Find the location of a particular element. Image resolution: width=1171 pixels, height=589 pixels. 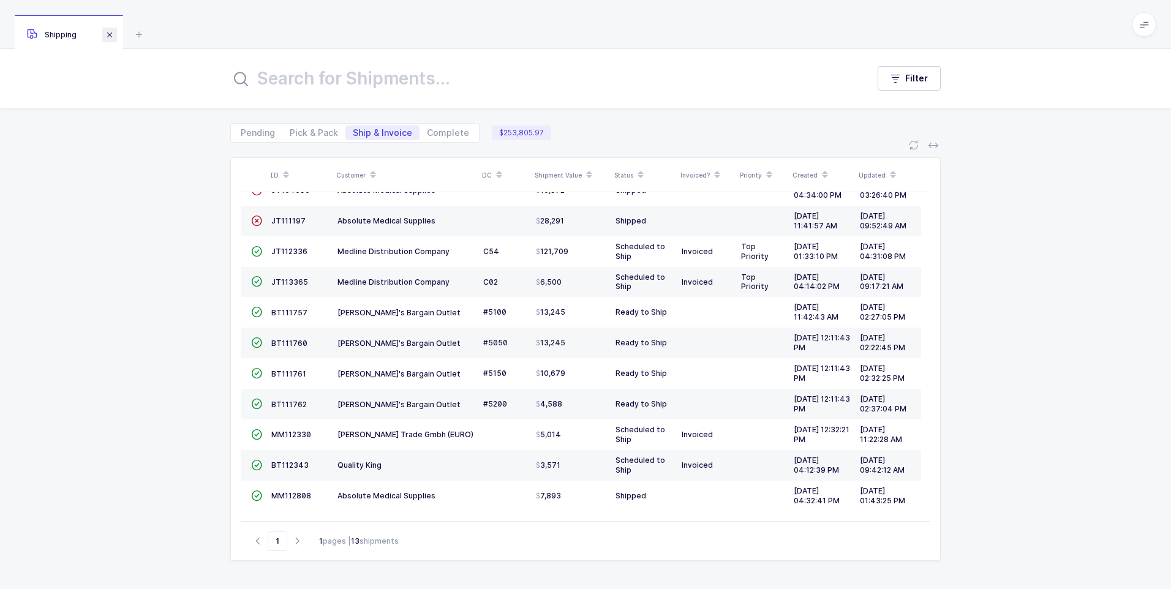

button: Filter is located at coordinates (909, 78).